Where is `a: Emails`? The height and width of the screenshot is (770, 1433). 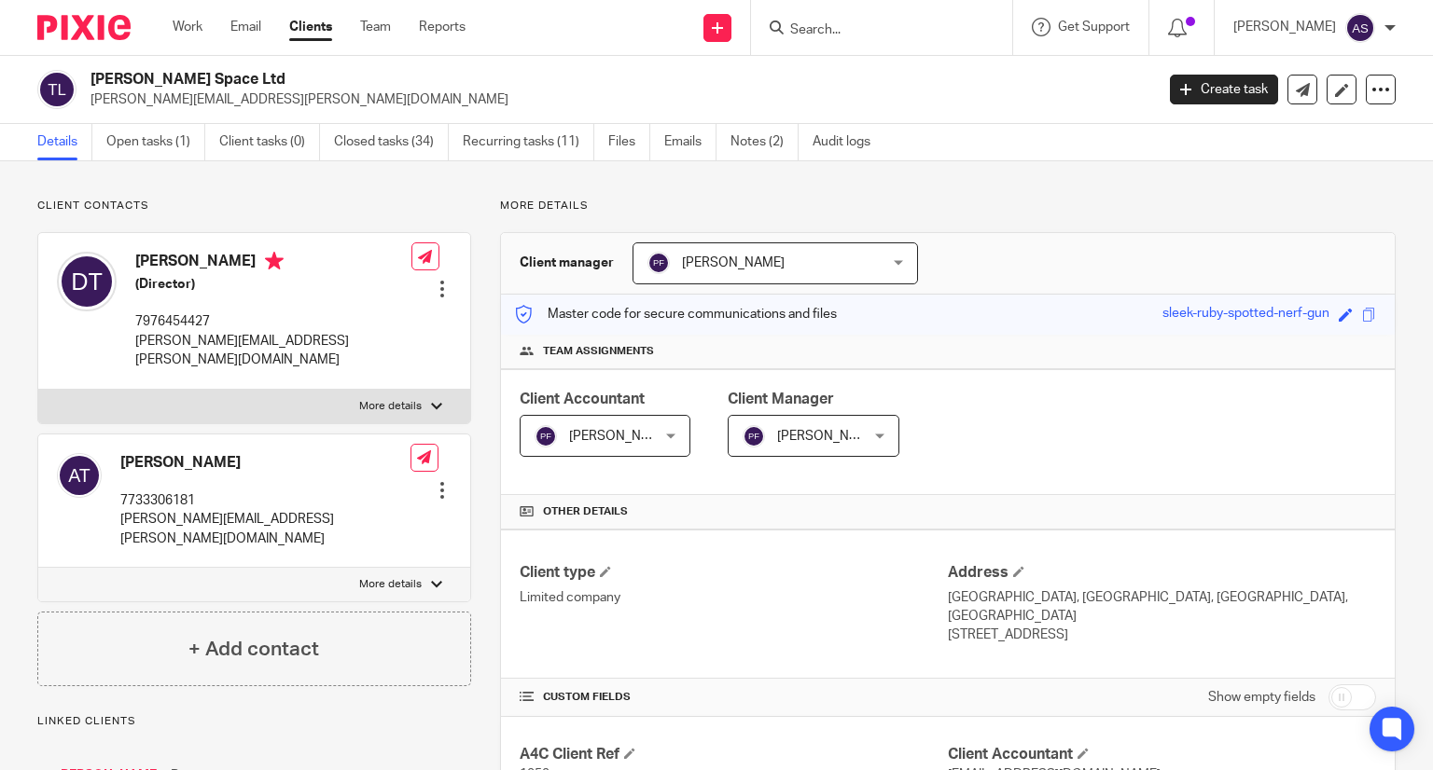 a: Emails is located at coordinates (690, 142).